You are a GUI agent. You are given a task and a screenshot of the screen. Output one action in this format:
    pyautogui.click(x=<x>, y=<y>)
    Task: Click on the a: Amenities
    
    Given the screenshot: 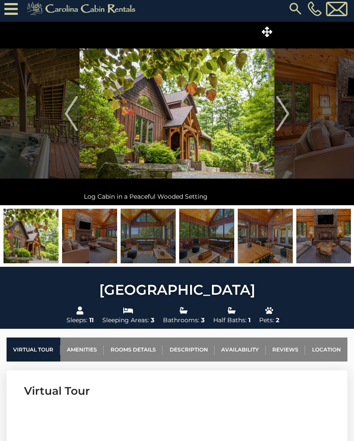 What is the action you would take?
    pyautogui.click(x=82, y=349)
    